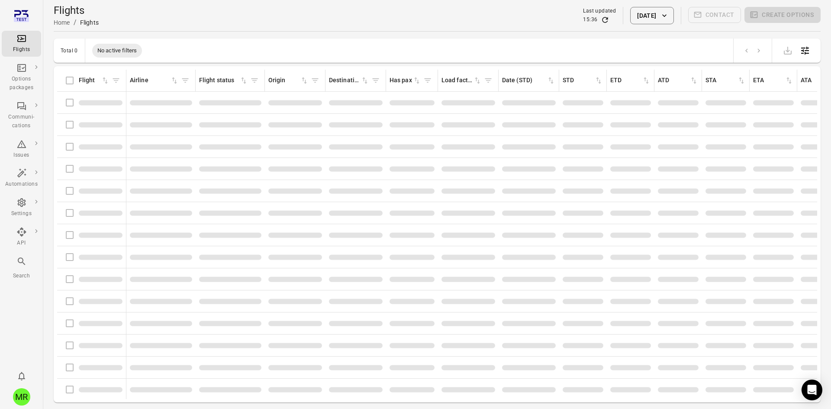 Image resolution: width=831 pixels, height=409 pixels. What do you see at coordinates (21, 84) in the screenshot?
I see `div: Options packages` at bounding box center [21, 84].